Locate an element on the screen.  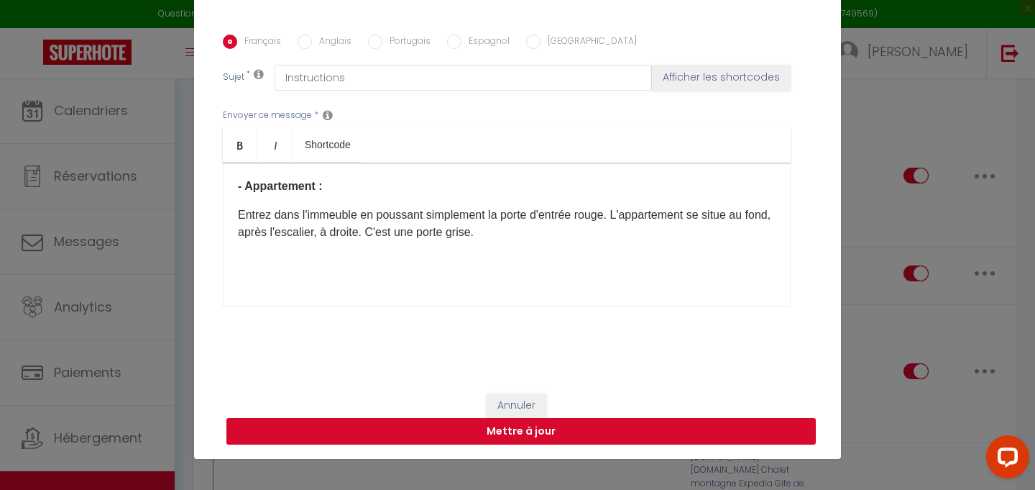
button: Open LiveChat chat widget is located at coordinates (33, 27).